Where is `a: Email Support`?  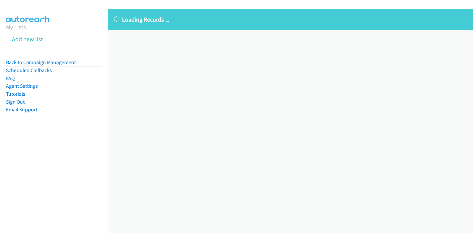
a: Email Support is located at coordinates (22, 110).